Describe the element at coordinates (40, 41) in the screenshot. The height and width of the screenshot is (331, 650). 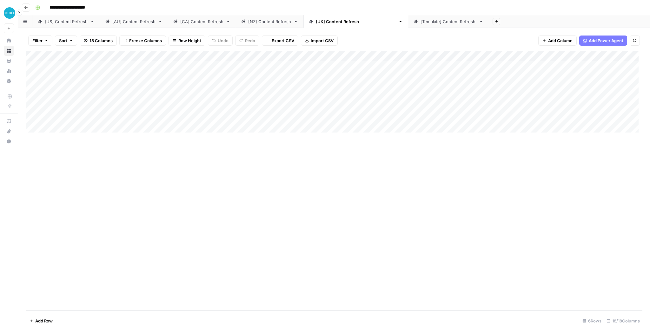
I see `button: Filter` at that location.